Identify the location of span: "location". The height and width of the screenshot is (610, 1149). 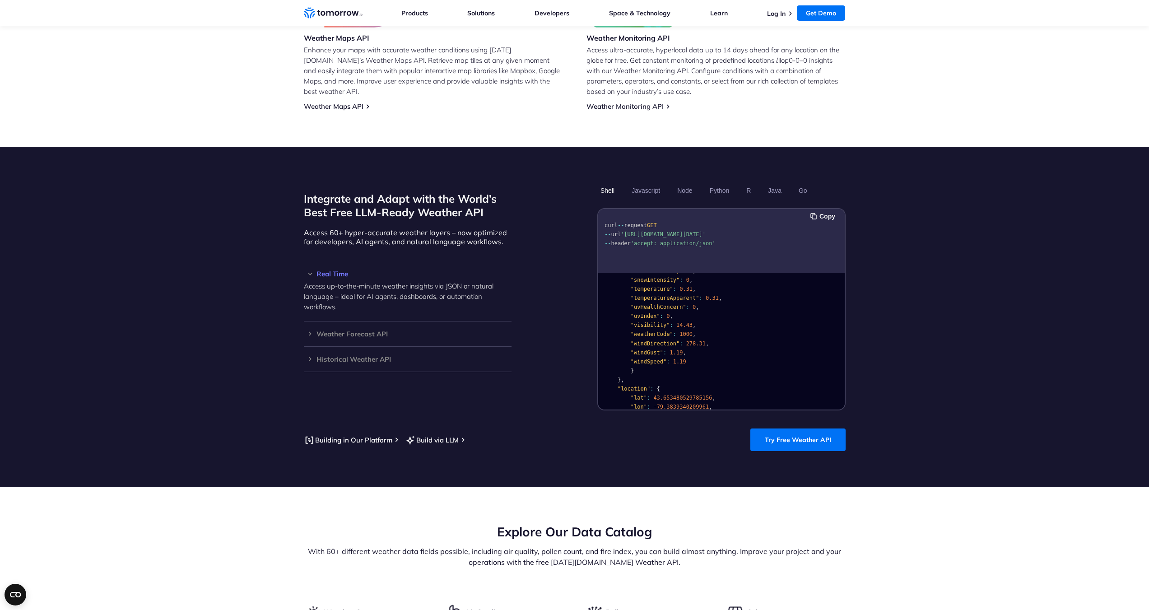
(634, 389).